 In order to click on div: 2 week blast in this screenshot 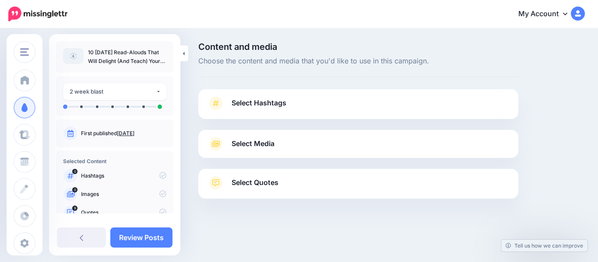, I will do `click(112, 91)`.